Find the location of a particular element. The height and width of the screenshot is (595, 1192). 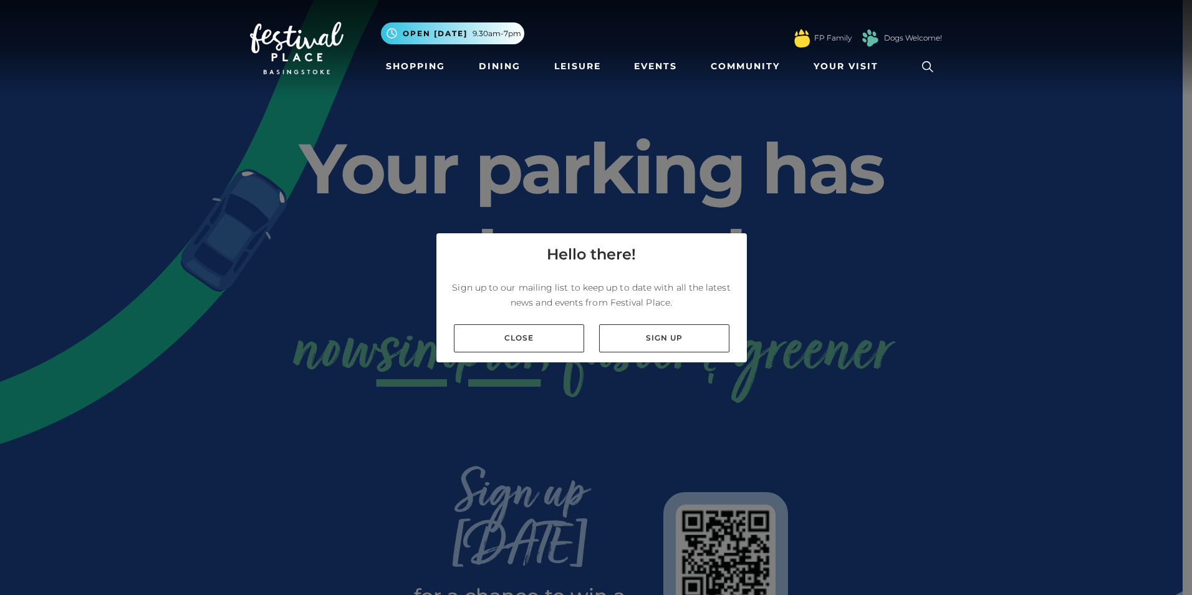

a: Your Visit is located at coordinates (849, 66).